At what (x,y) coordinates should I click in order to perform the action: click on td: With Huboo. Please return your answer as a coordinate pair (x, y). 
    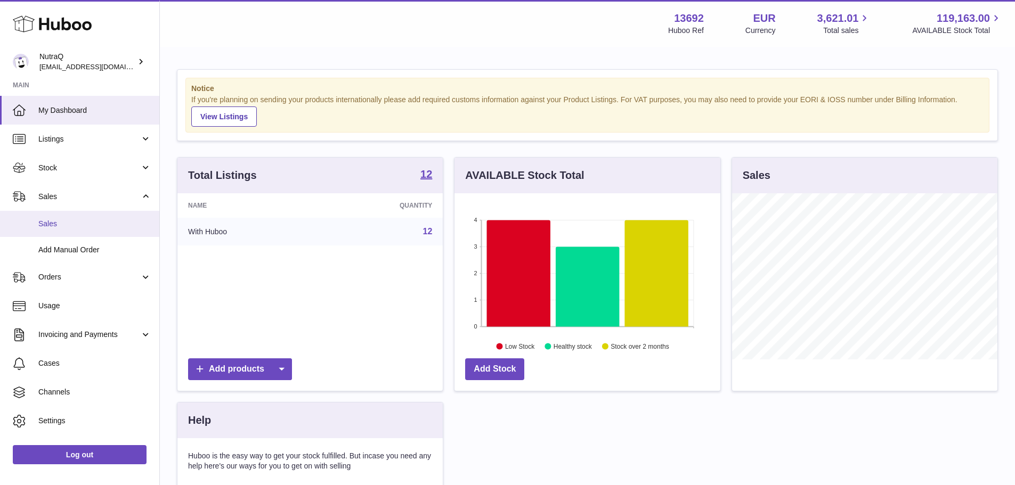
    Looking at the image, I should click on (247, 232).